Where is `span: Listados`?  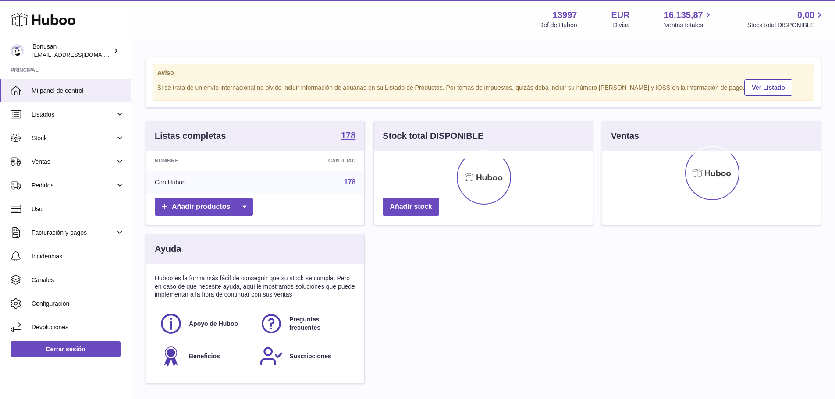 span: Listados is located at coordinates (73, 114).